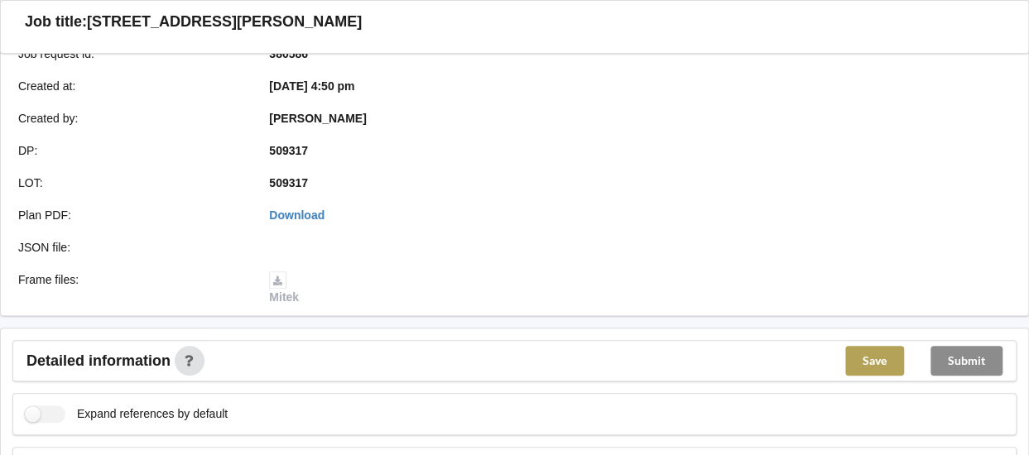 This screenshot has height=455, width=1029. What do you see at coordinates (288, 54) in the screenshot?
I see `b: 380586` at bounding box center [288, 54].